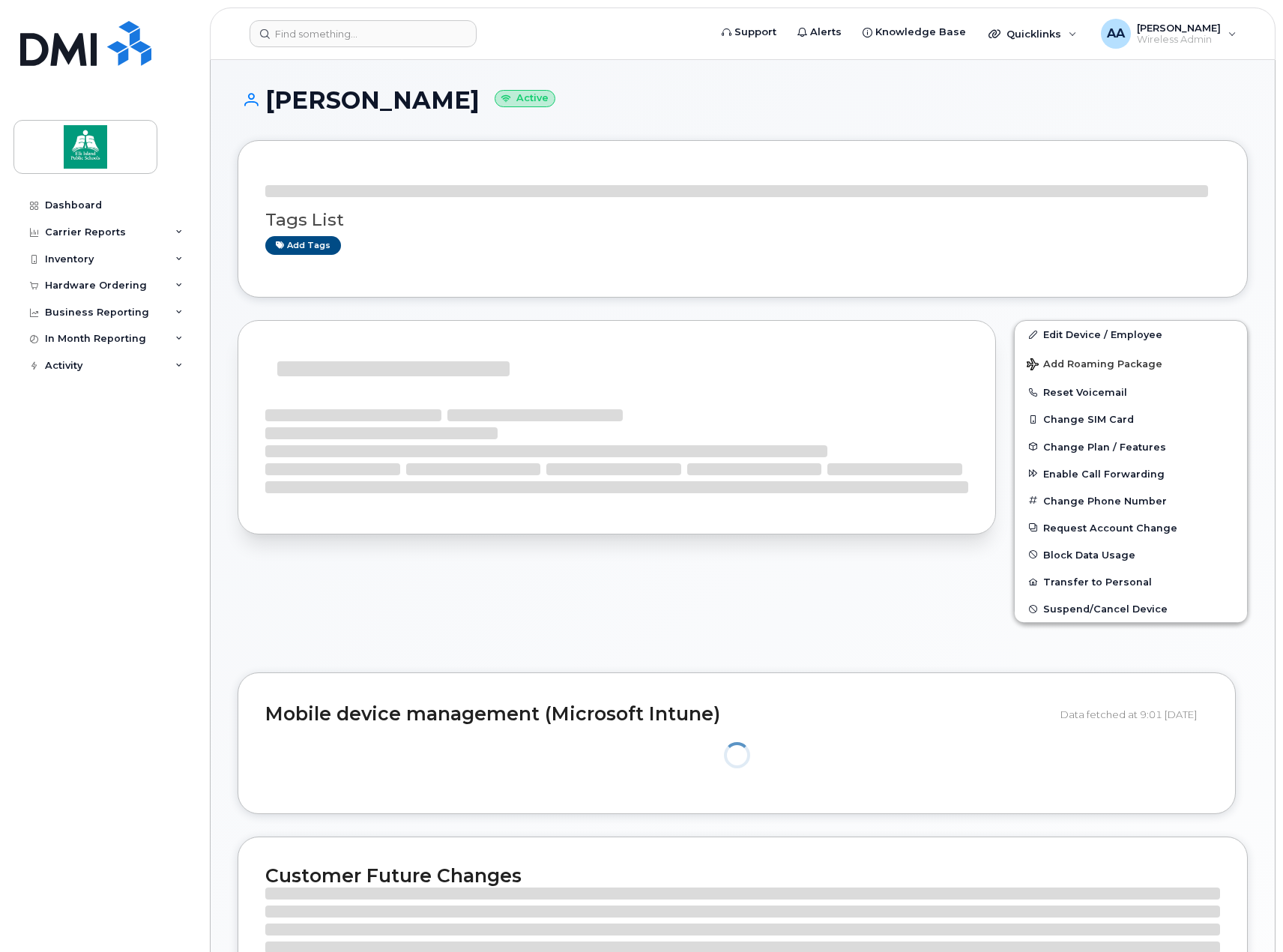 The width and height of the screenshot is (1283, 952). I want to click on span: Suspend/Cancel Device, so click(1106, 609).